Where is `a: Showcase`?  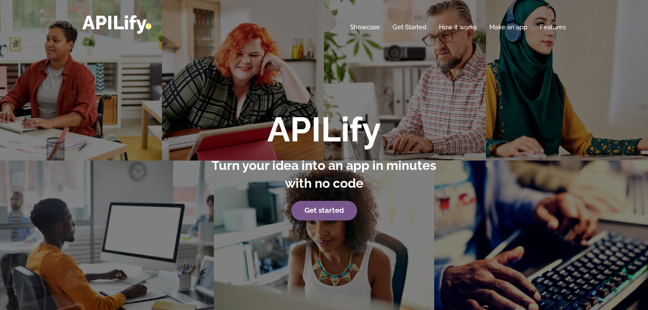 a: Showcase is located at coordinates (365, 27).